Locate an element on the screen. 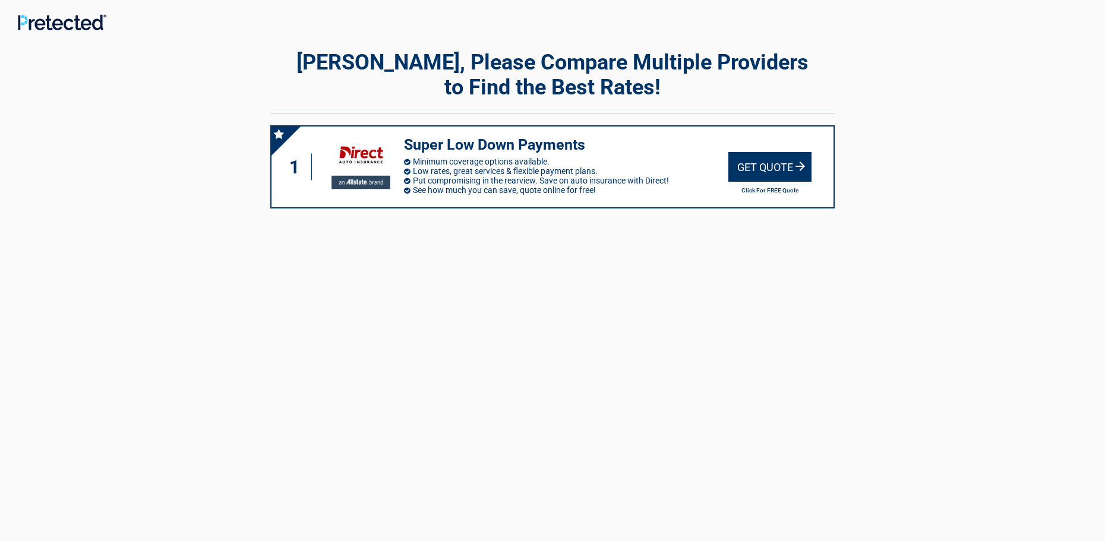 This screenshot has width=1105, height=541. li: Put compromising in the rearview. Save on auto insurance with Direct! is located at coordinates (566, 181).